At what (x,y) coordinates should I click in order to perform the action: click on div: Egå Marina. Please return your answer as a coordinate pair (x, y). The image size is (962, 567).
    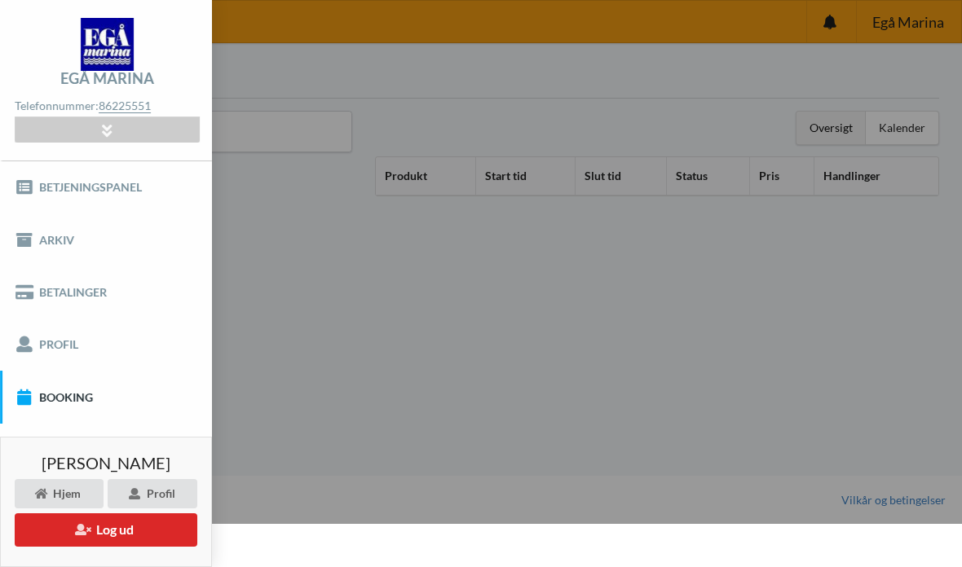
    Looking at the image, I should click on (107, 78).